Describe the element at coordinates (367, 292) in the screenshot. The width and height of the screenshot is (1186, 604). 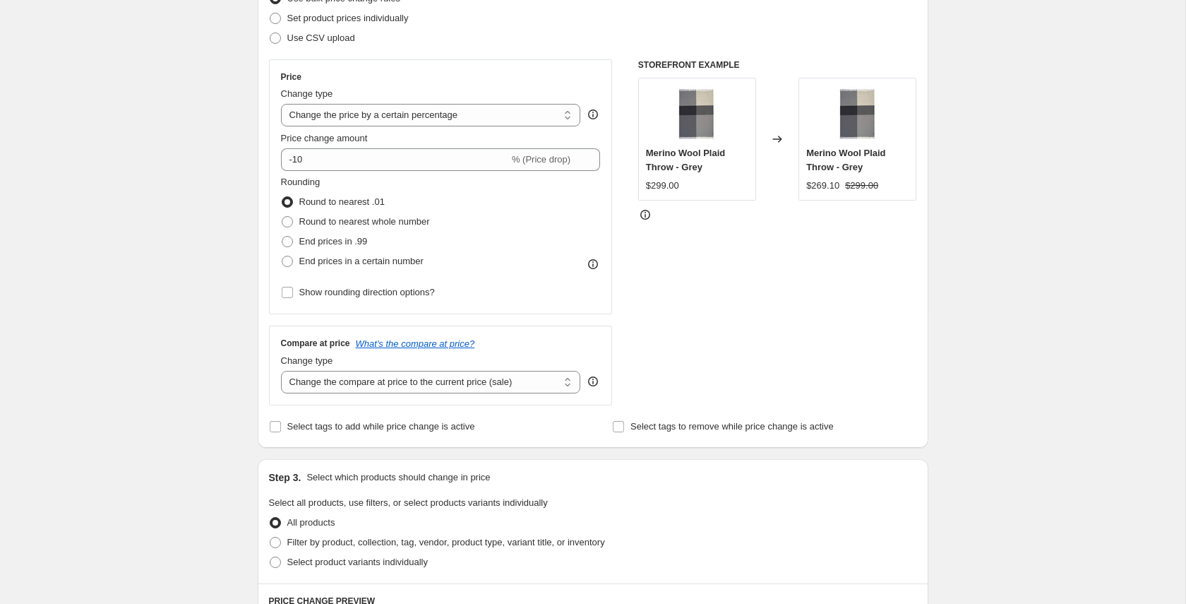
I see `span: Show rounding direction options?` at that location.